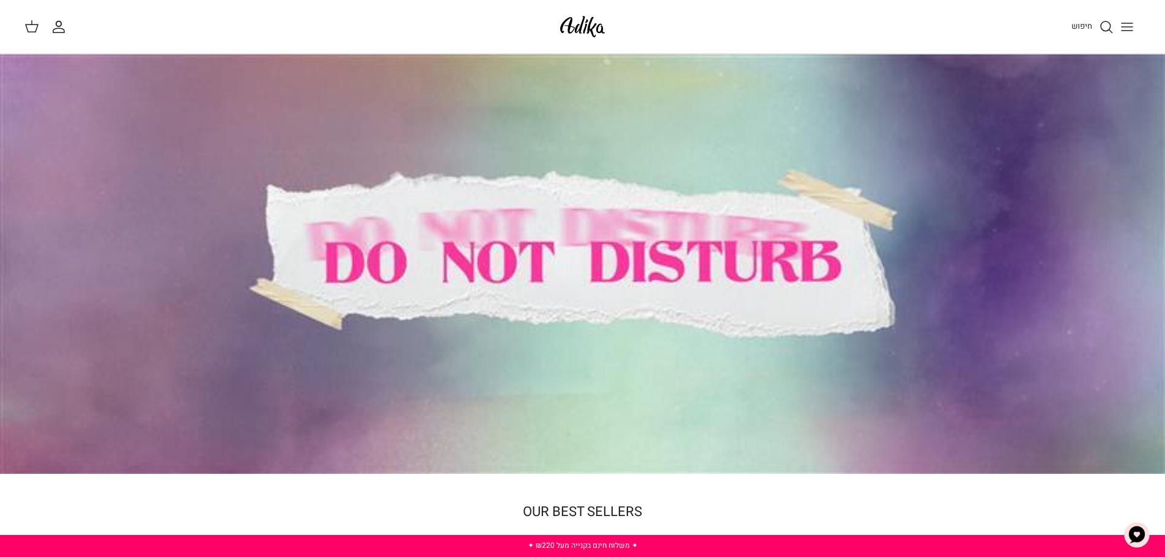  What do you see at coordinates (582, 512) in the screenshot?
I see `span: OUR BEST SELLERS` at bounding box center [582, 512].